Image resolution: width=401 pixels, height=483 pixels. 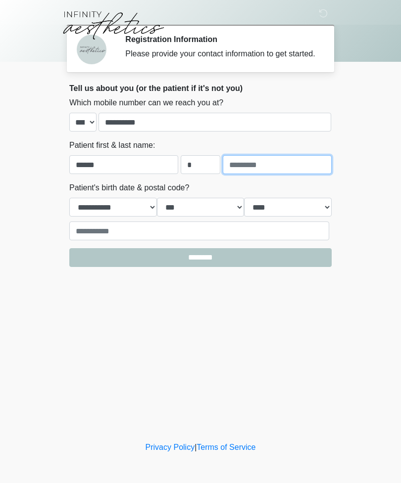 What do you see at coordinates (129, 188) in the screenshot?
I see `label: Patient's birth date & postal code?` at bounding box center [129, 188].